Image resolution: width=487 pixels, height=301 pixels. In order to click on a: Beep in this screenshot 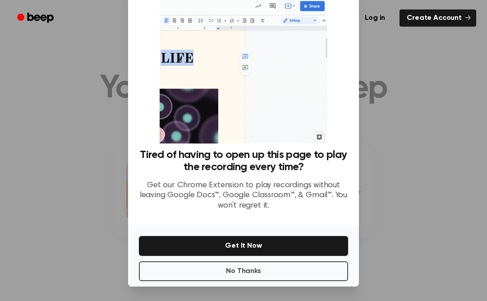, I will do `click(36, 18)`.